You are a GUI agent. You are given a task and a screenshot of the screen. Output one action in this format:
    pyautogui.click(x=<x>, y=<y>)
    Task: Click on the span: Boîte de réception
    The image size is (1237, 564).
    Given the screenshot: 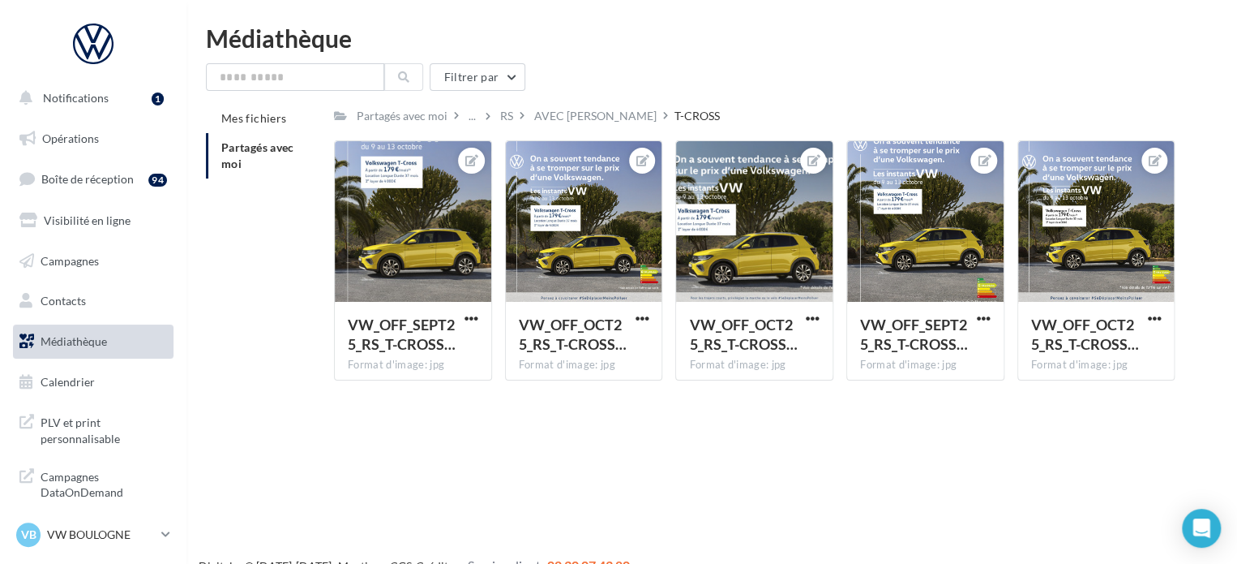 What is the action you would take?
    pyautogui.click(x=88, y=178)
    